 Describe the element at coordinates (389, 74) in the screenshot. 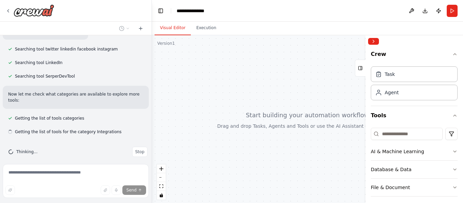

I see `div: Task` at that location.